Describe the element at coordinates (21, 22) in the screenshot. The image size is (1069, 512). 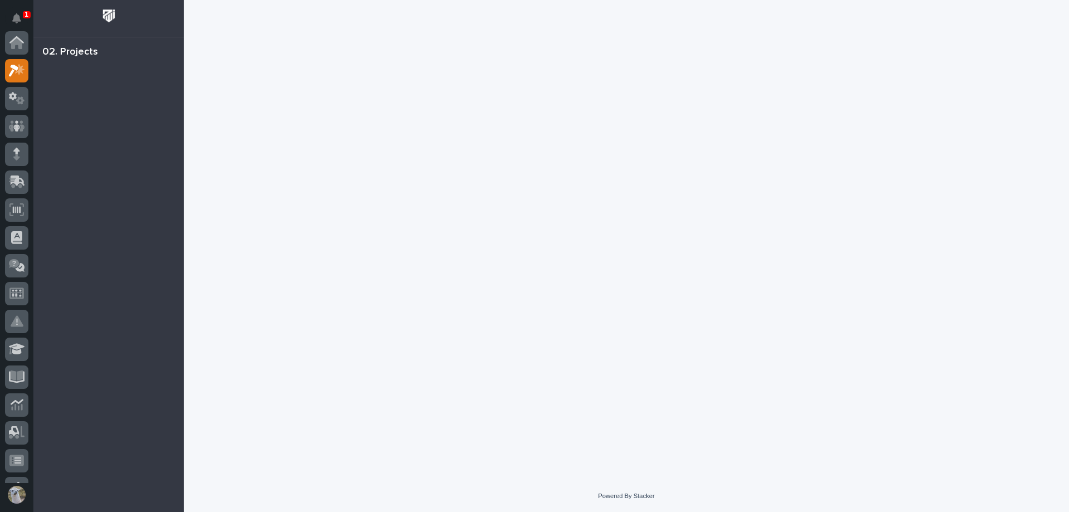
I see `div: Notifications1` at that location.